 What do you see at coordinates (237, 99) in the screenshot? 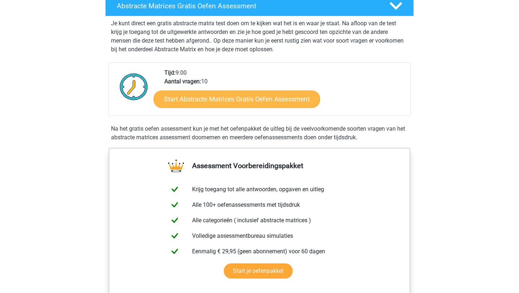
I see `a: Start Abstracte Matrices Gratis Oefen Assessment` at bounding box center [237, 99].